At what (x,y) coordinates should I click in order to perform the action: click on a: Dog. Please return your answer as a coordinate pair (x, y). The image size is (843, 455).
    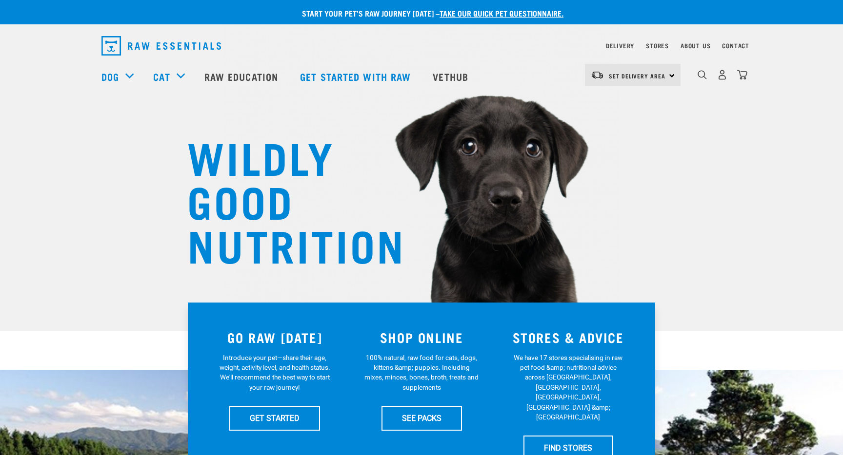
    Looking at the image, I should click on (110, 77).